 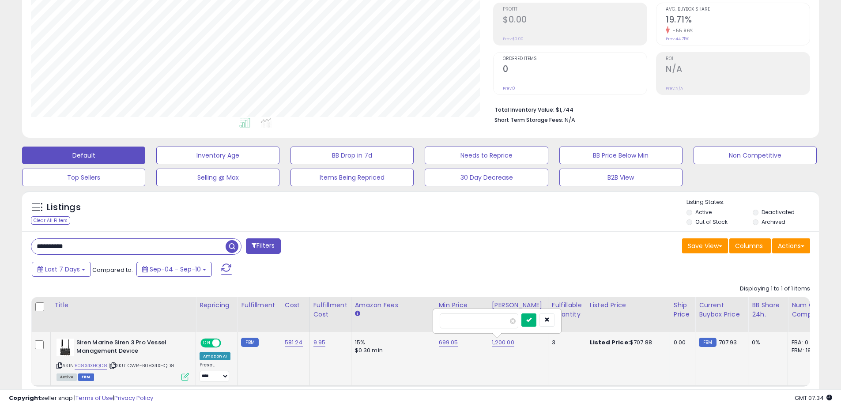 What do you see at coordinates (218, 155) in the screenshot?
I see `button: Inventory Age` at bounding box center [218, 155].